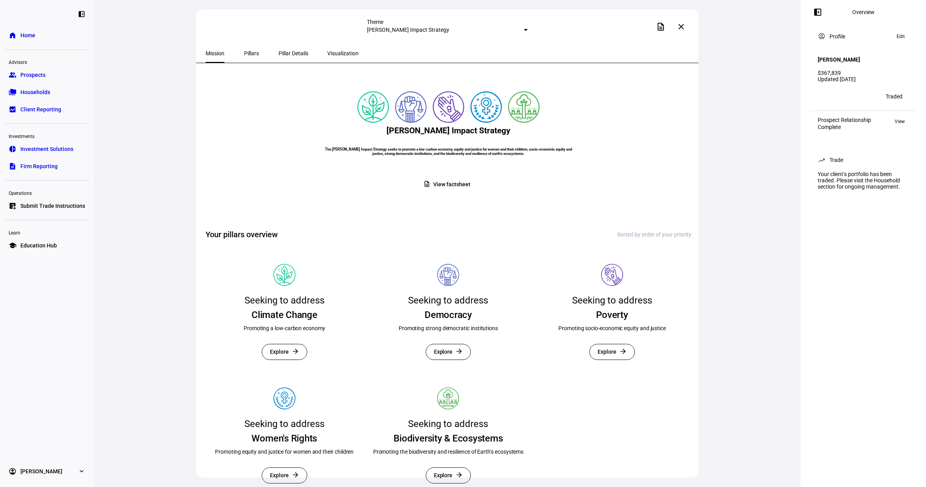 The width and height of the screenshot is (926, 487). What do you see at coordinates (284, 315) in the screenshot?
I see `div: Climate Change` at bounding box center [284, 315].